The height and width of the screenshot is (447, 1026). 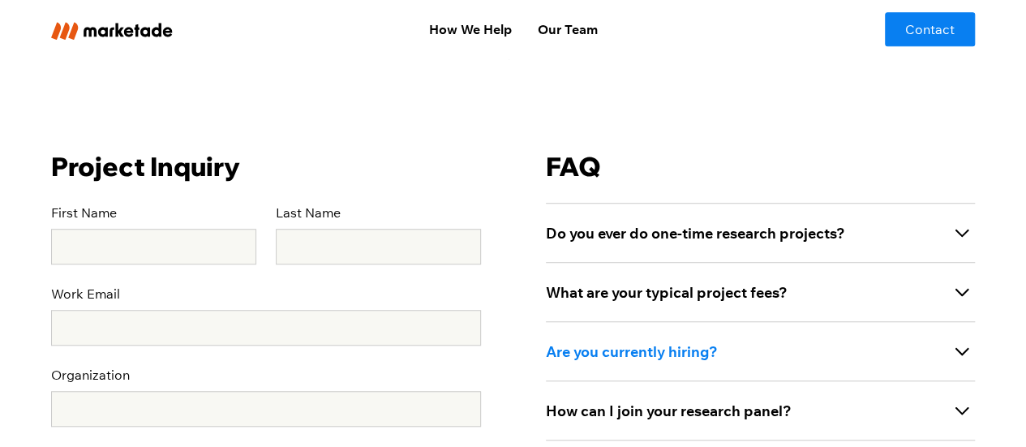 What do you see at coordinates (760, 167) in the screenshot?
I see `h4: FAQ` at bounding box center [760, 167].